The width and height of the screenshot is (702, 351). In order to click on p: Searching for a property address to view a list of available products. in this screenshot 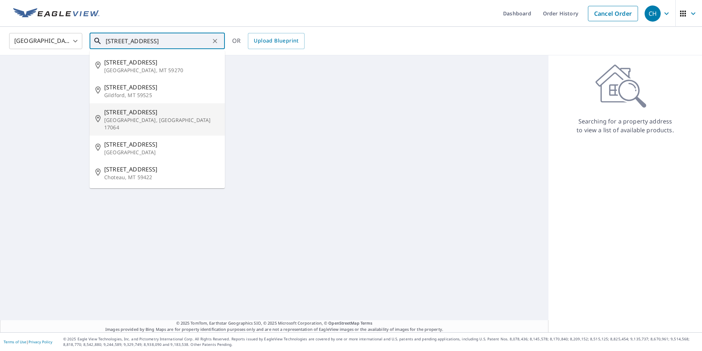, I will do `click(626, 125)`.